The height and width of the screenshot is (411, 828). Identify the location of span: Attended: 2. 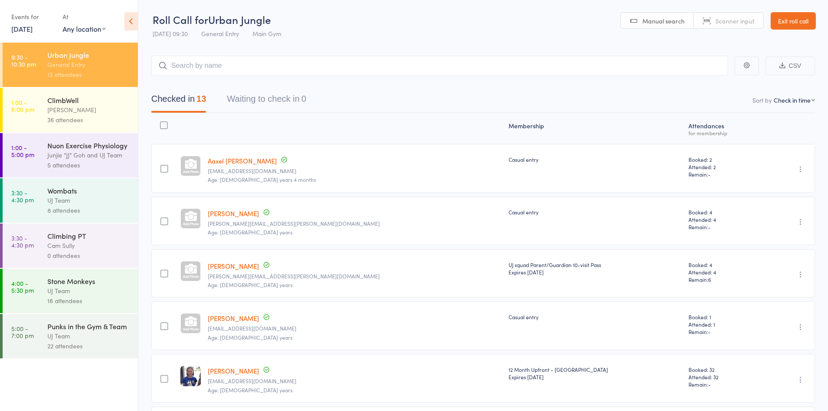
(723, 167).